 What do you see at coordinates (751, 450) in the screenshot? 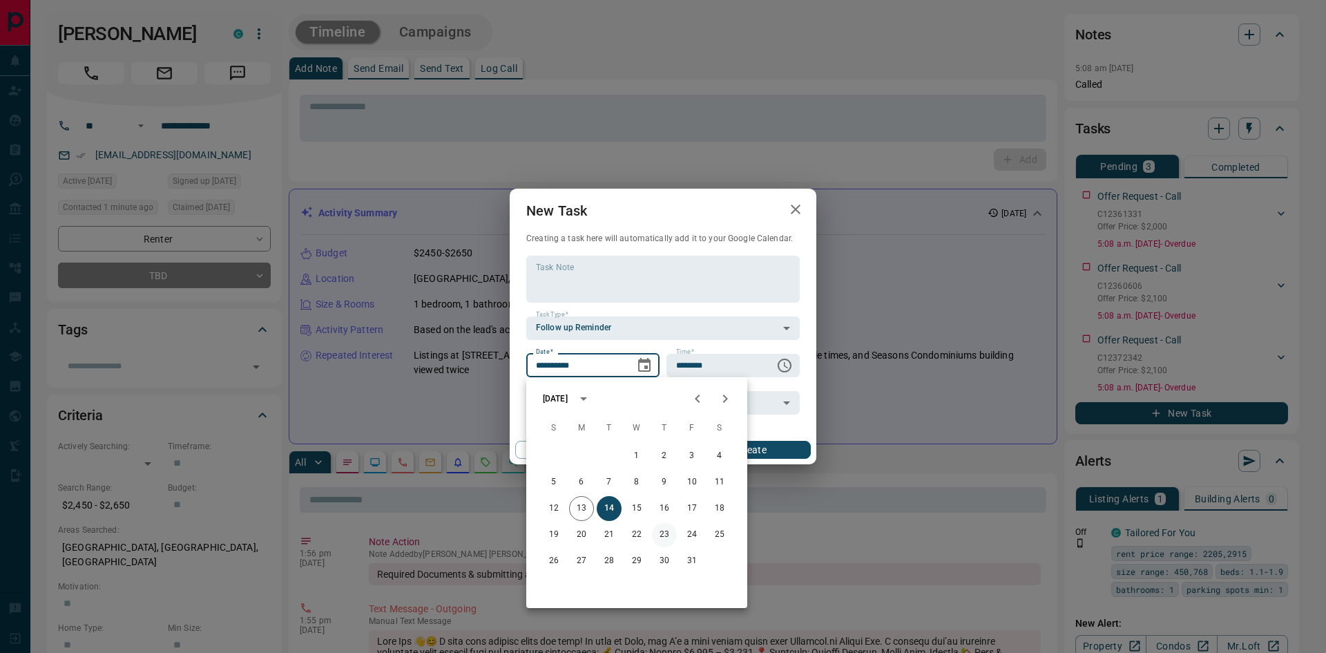
I see `button: Create` at bounding box center [751, 450].